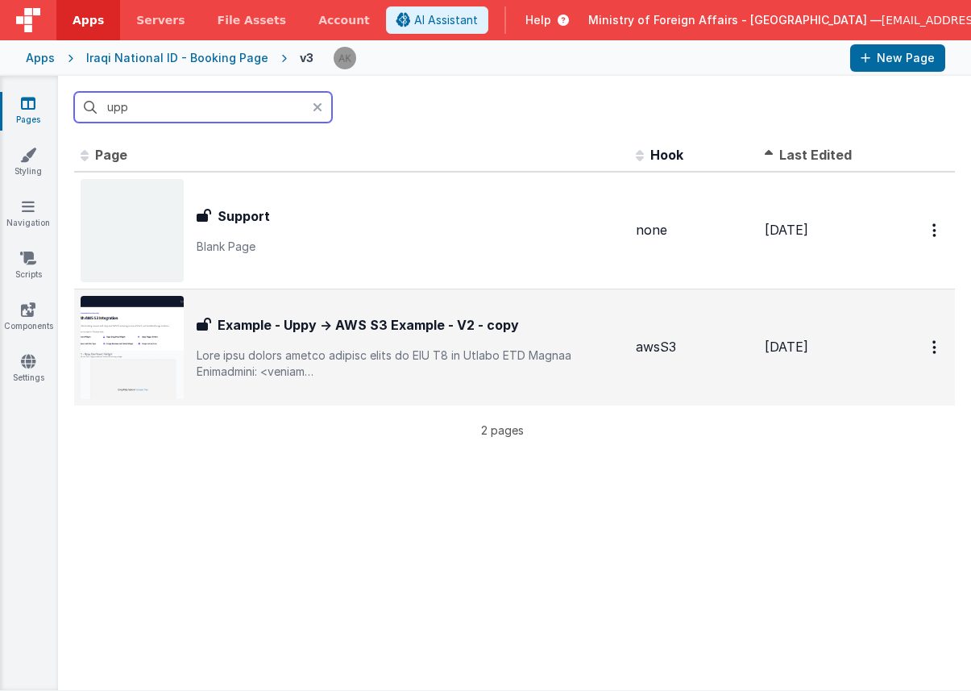 The image size is (971, 691). Describe the element at coordinates (111, 155) in the screenshot. I see `span: Page` at that location.